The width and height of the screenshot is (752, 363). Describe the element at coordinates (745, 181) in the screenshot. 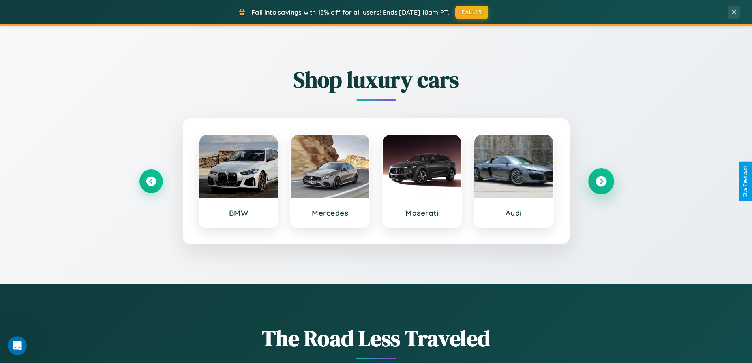

I see `div: Give Feedback` at that location.